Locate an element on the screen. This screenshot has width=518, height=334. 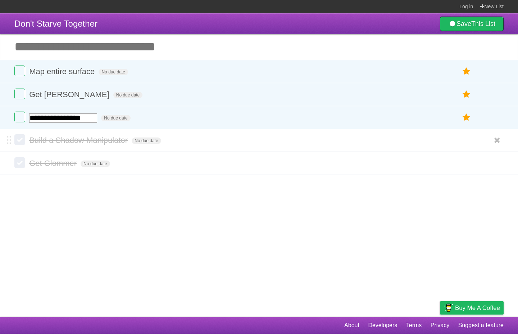
img: Buy me a coffee is located at coordinates (448, 307).